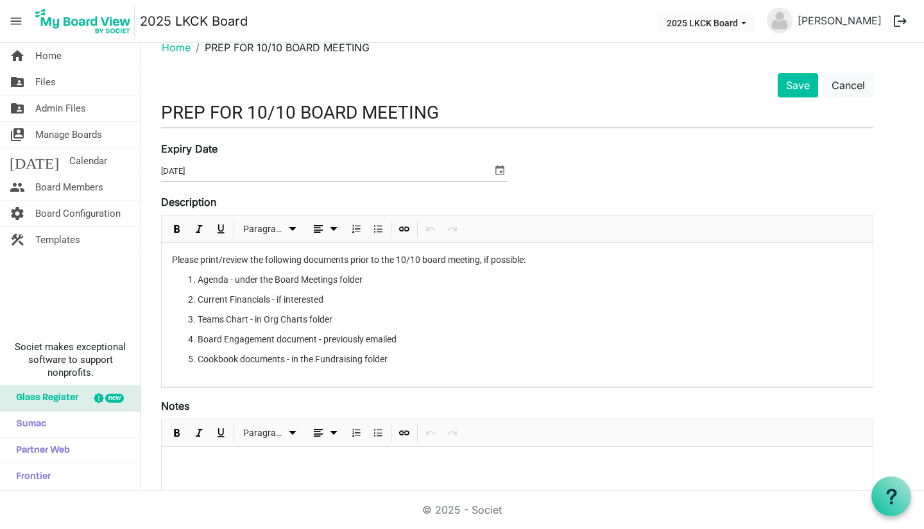  What do you see at coordinates (530, 320) in the screenshot?
I see `li: Teams Chart - in Org Charts folder` at bounding box center [530, 320].